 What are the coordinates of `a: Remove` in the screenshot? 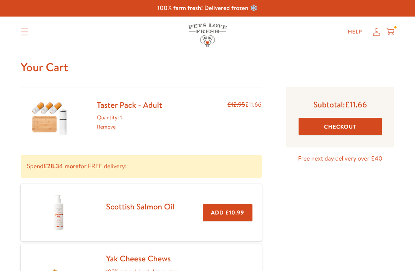 It's located at (106, 126).